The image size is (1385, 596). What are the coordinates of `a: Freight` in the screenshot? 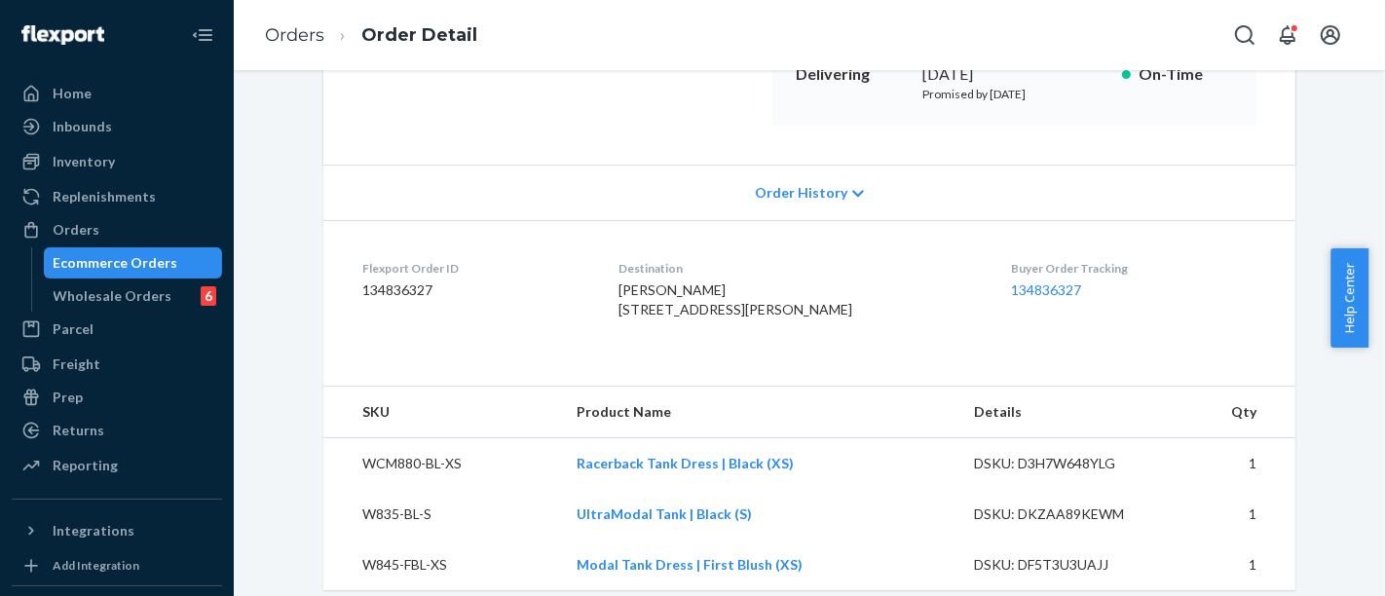 It's located at (117, 364).